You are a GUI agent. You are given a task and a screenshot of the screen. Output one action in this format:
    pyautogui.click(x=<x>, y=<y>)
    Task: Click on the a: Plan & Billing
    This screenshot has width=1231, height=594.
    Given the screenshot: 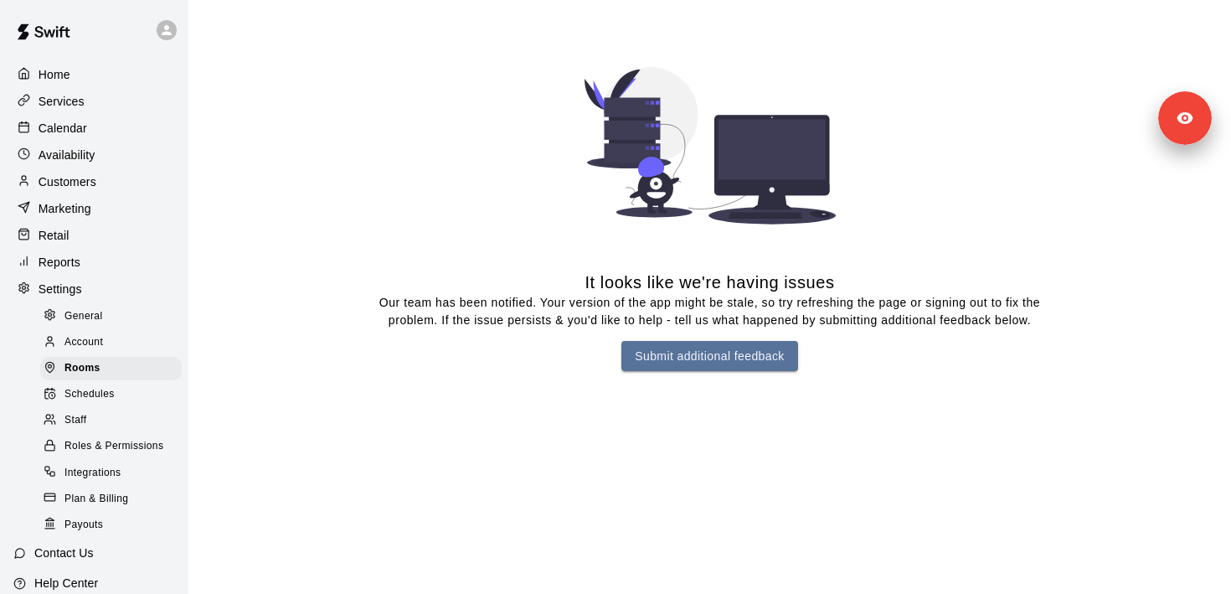 What is the action you would take?
    pyautogui.click(x=114, y=498)
    